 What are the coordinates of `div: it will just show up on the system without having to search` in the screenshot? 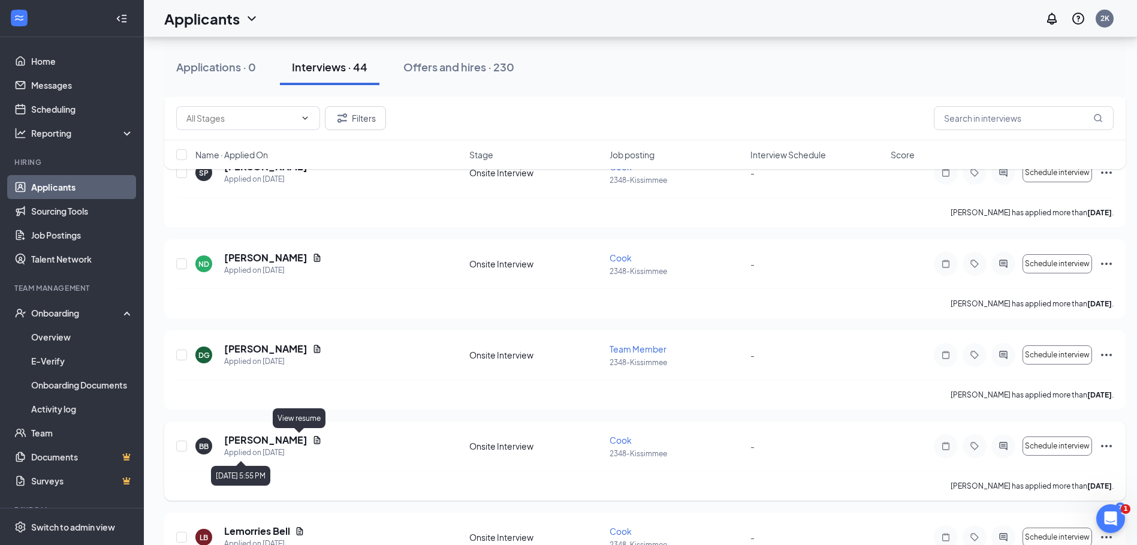 It's located at (137, 239).